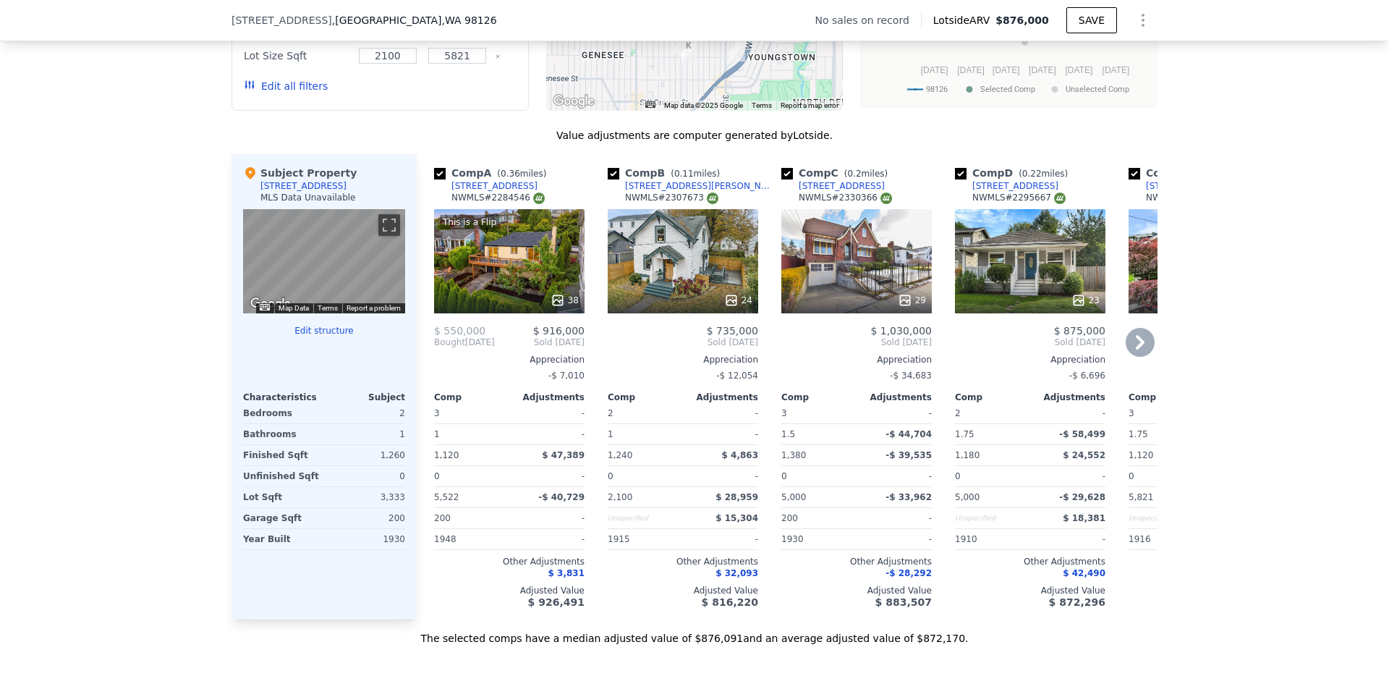  I want to click on text: Selected Comp, so click(1007, 89).